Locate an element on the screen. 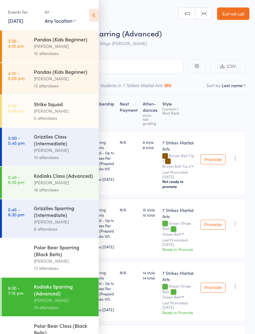  div: Any location is located at coordinates (60, 21).